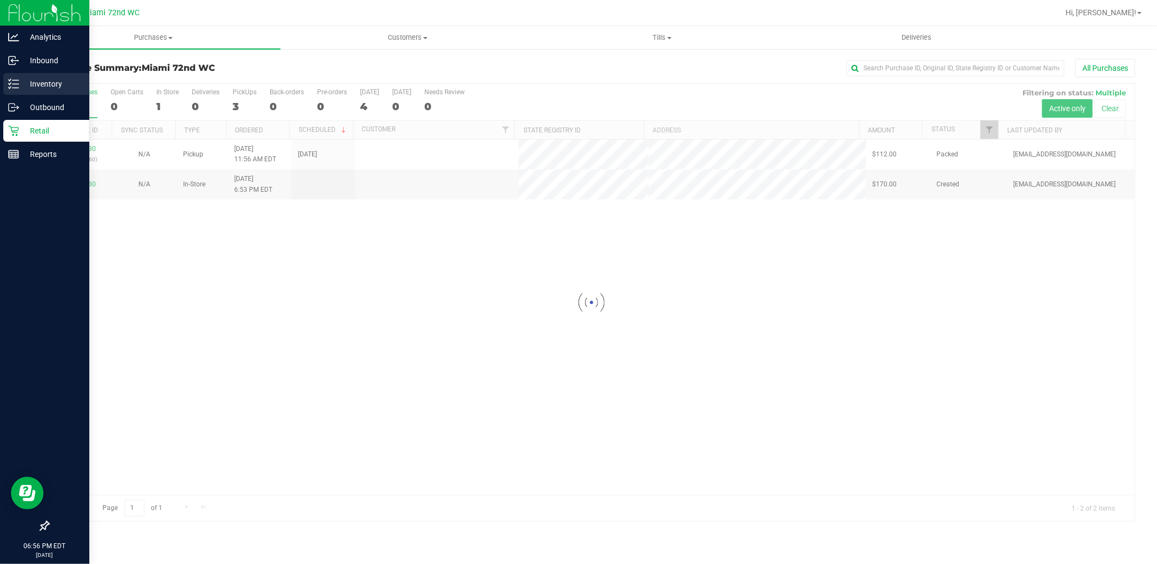 The image size is (1157, 564). I want to click on a: Deliveries, so click(916, 38).